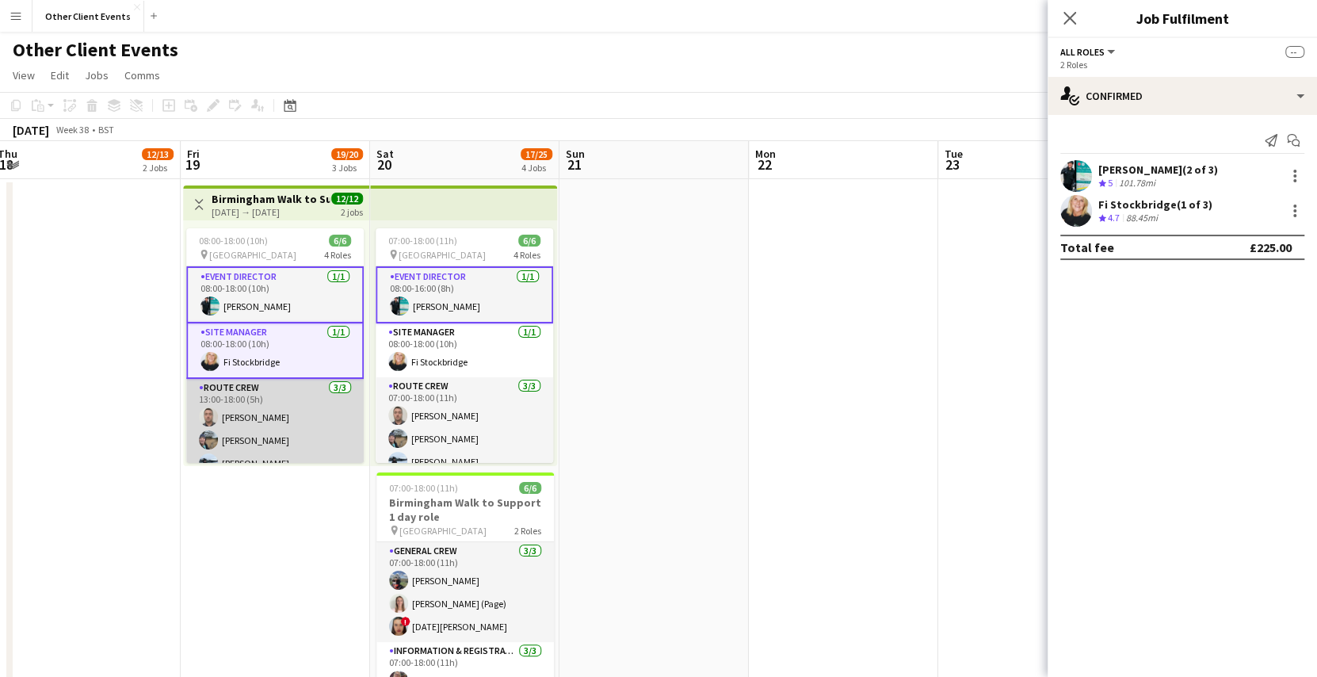 The image size is (1317, 677). What do you see at coordinates (1113, 217) in the screenshot?
I see `span: 4.7` at bounding box center [1113, 217].